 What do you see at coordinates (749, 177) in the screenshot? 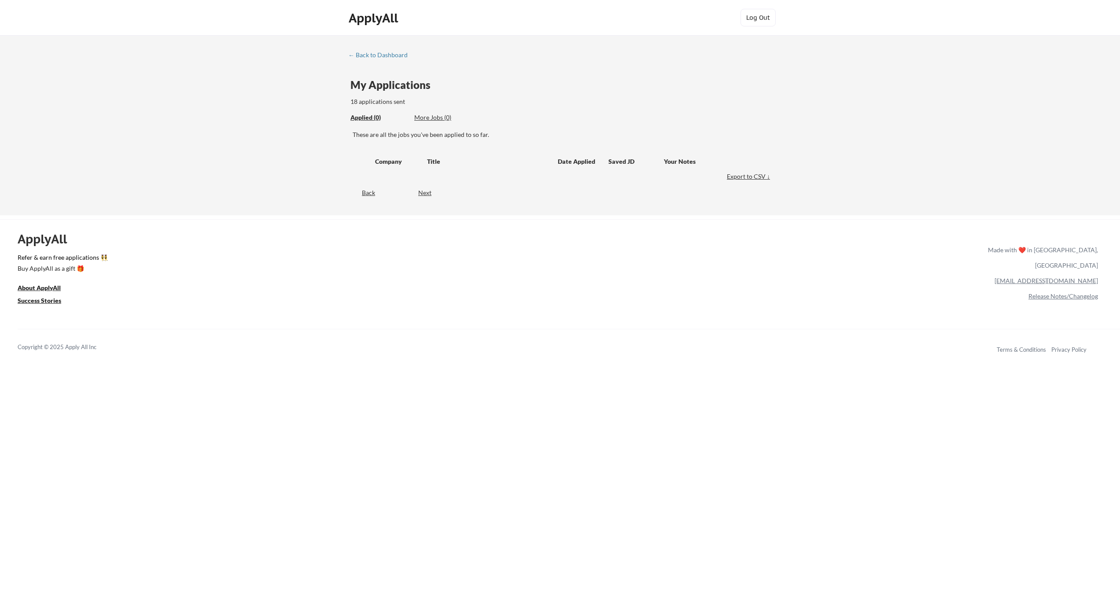
I see `div: Export to CSV ↓` at bounding box center [749, 177].